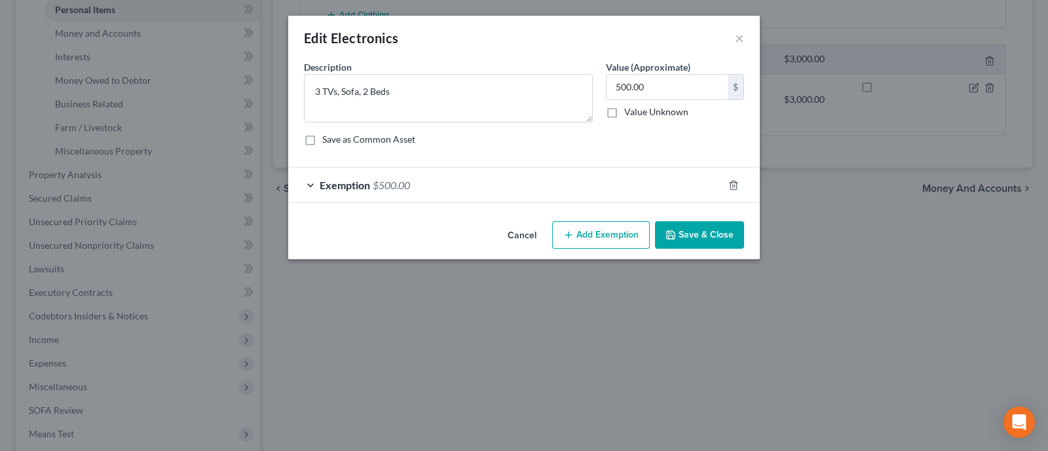 Image resolution: width=1048 pixels, height=451 pixels. What do you see at coordinates (522, 236) in the screenshot?
I see `button: Cancel` at bounding box center [522, 236].